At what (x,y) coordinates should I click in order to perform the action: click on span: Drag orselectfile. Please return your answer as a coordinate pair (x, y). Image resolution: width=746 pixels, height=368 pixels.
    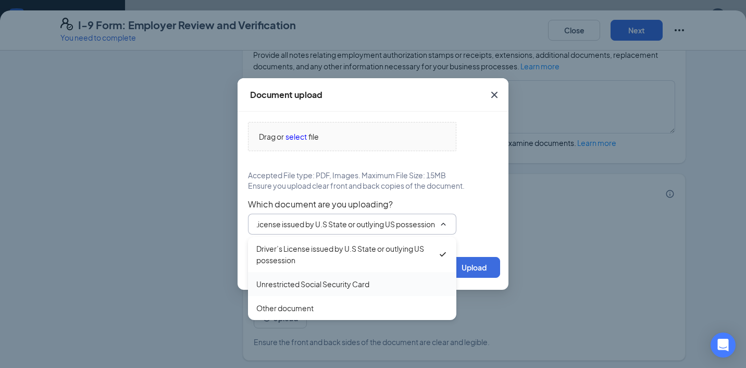
    Looking at the image, I should click on (352, 136).